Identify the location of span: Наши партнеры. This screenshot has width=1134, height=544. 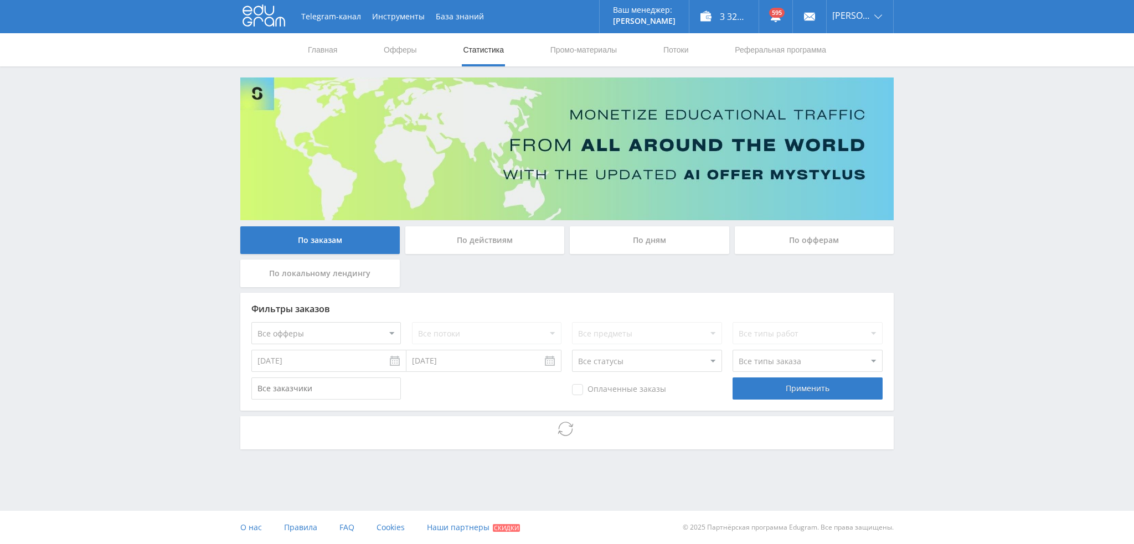
(458, 527).